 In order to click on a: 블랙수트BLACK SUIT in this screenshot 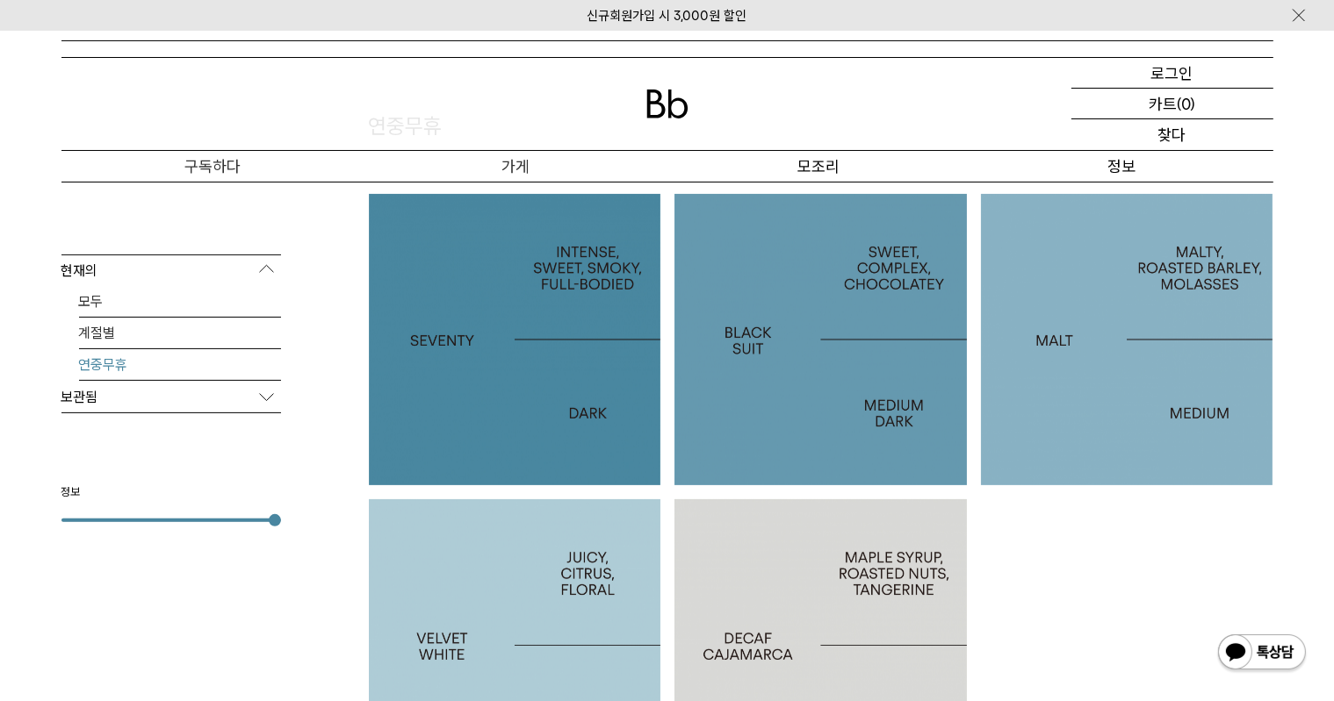, I will do `click(820, 340)`.